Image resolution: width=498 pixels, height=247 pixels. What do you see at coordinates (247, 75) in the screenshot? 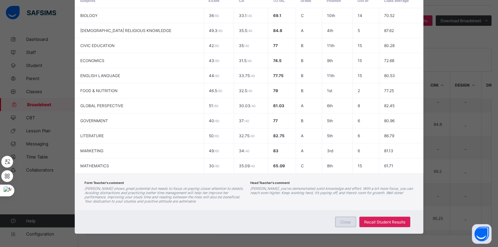
I see `span: 33.75` at bounding box center [247, 75].